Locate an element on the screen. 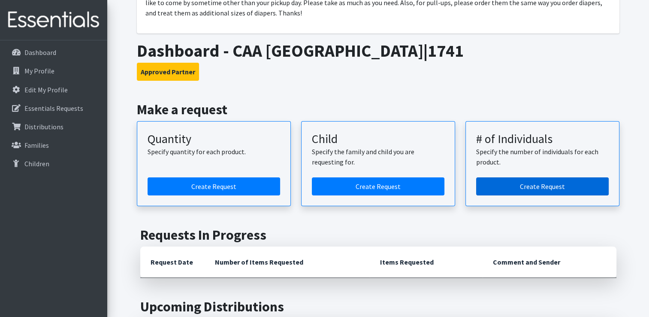 The image size is (649, 317). a: Create a request by number of individuals is located at coordinates (542, 186).